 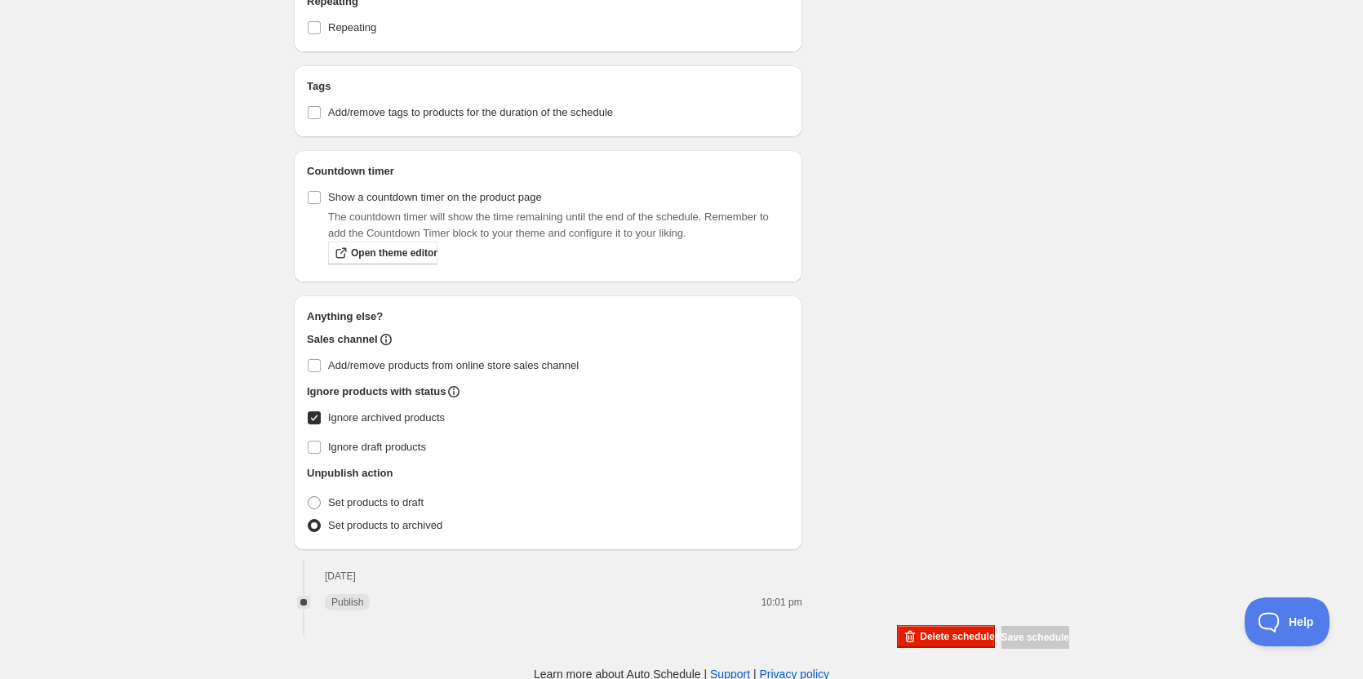 I want to click on a: Open theme editor, so click(x=383, y=253).